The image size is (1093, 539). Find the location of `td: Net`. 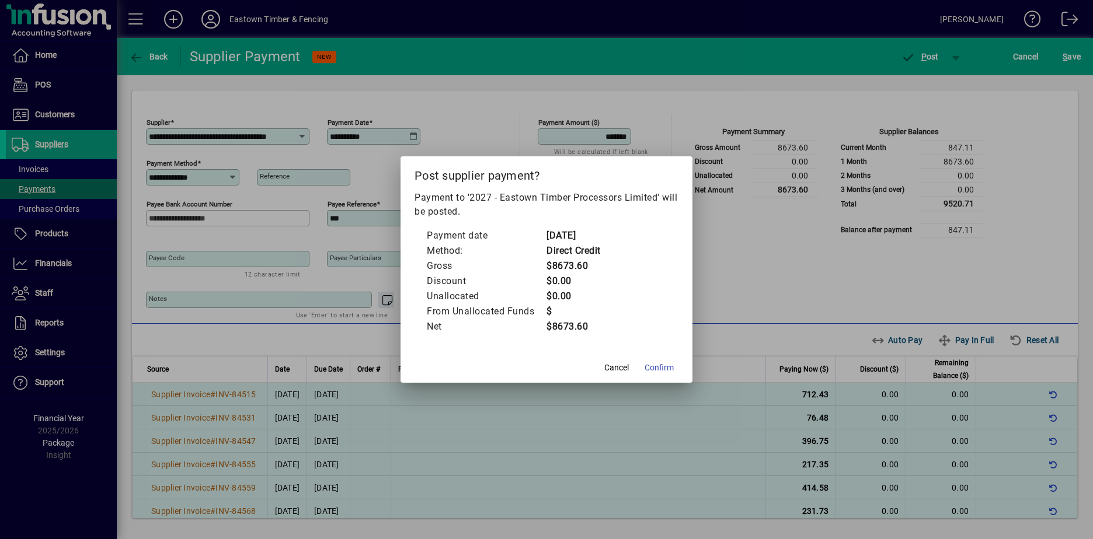

td: Net is located at coordinates (486, 327).